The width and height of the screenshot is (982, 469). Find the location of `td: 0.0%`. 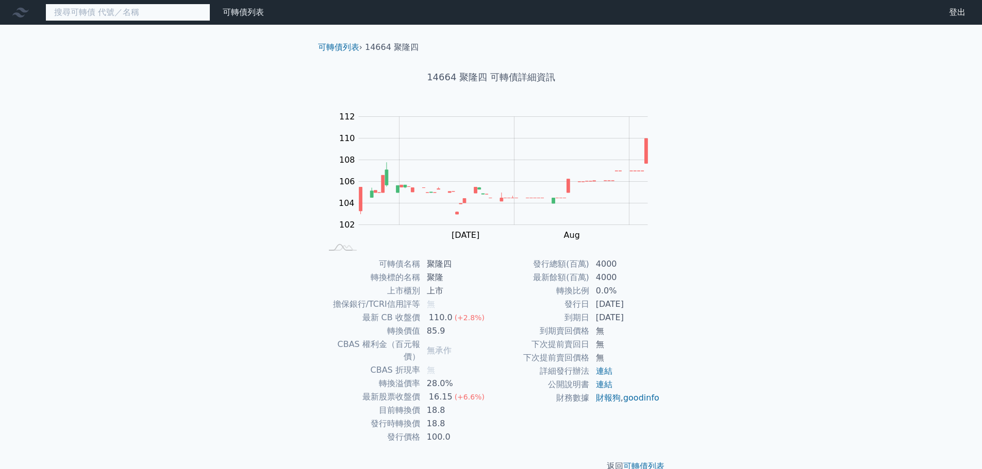

td: 0.0% is located at coordinates (625, 291).